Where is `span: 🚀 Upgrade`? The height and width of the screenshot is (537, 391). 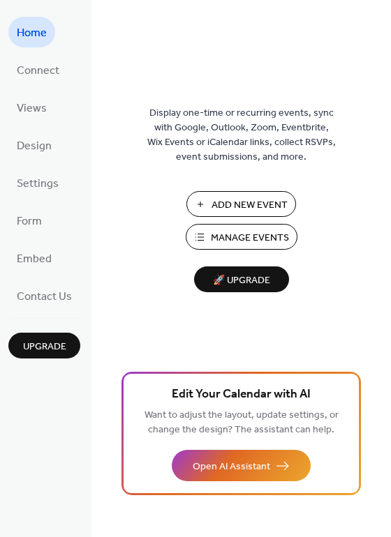 span: 🚀 Upgrade is located at coordinates (241, 280).